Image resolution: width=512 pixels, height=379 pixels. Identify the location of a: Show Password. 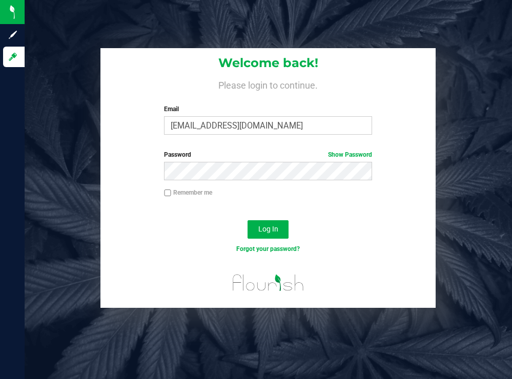
(350, 155).